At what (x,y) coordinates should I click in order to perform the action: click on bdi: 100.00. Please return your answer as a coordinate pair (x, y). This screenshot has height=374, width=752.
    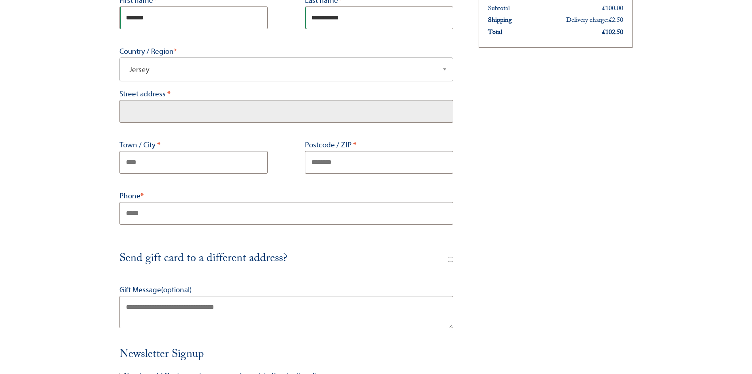
    Looking at the image, I should click on (612, 9).